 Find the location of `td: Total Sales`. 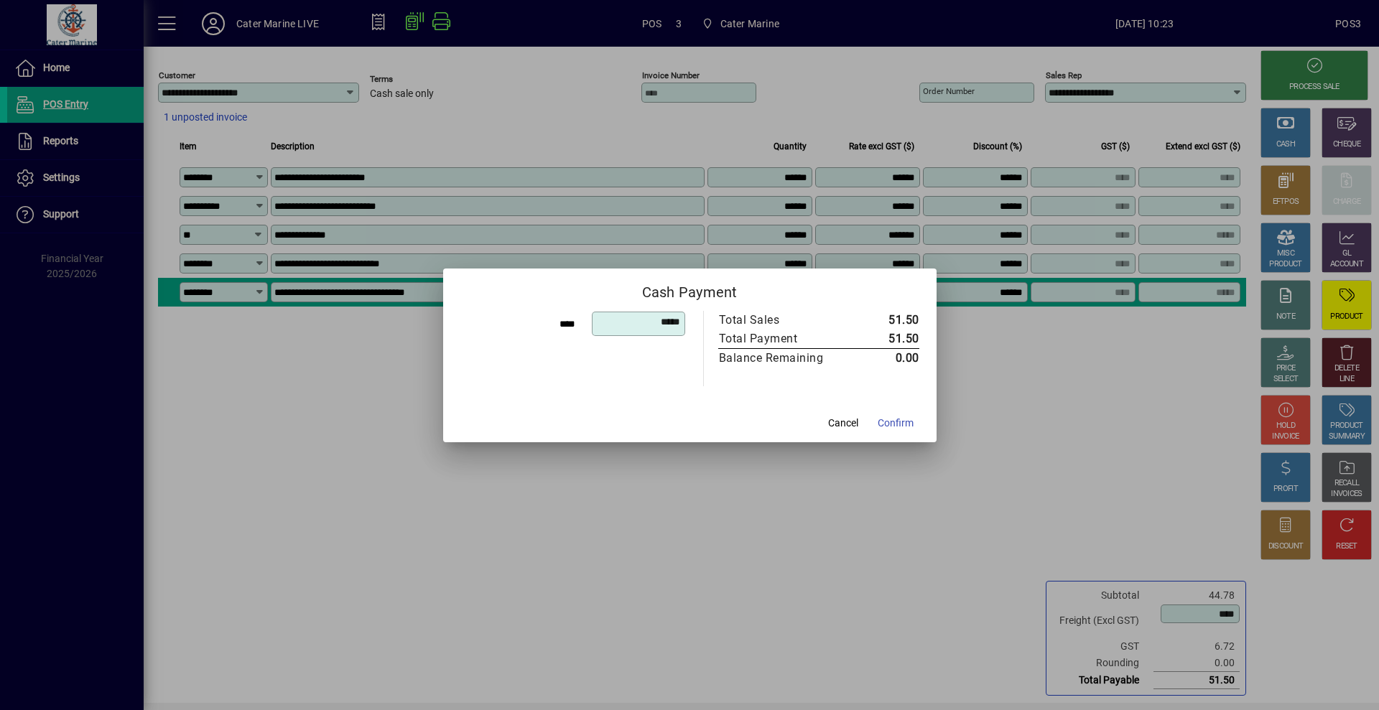

td: Total Sales is located at coordinates (786, 320).